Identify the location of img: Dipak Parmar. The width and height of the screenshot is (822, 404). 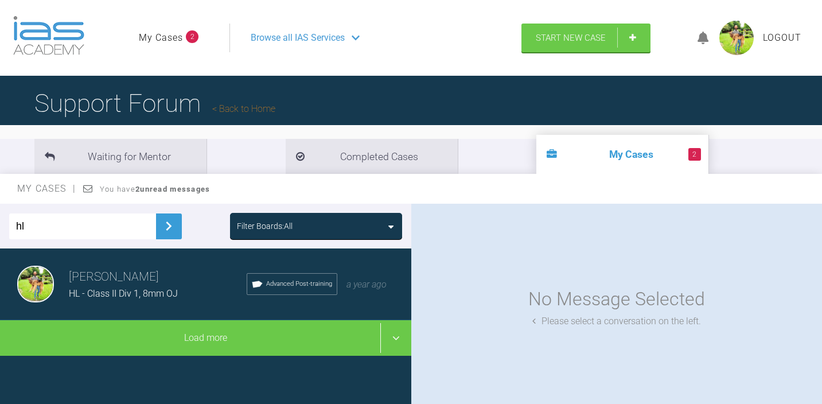
(36, 284).